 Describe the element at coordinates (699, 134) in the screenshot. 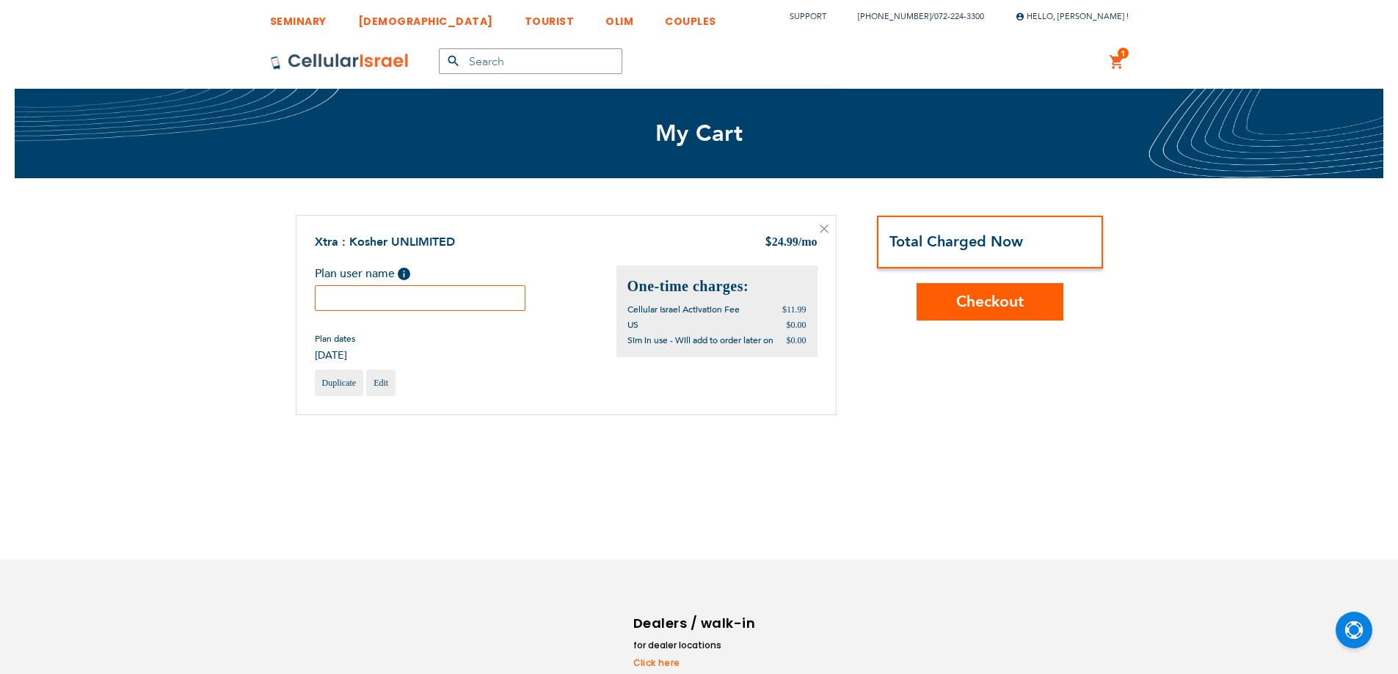

I see `span: My Cart` at that location.